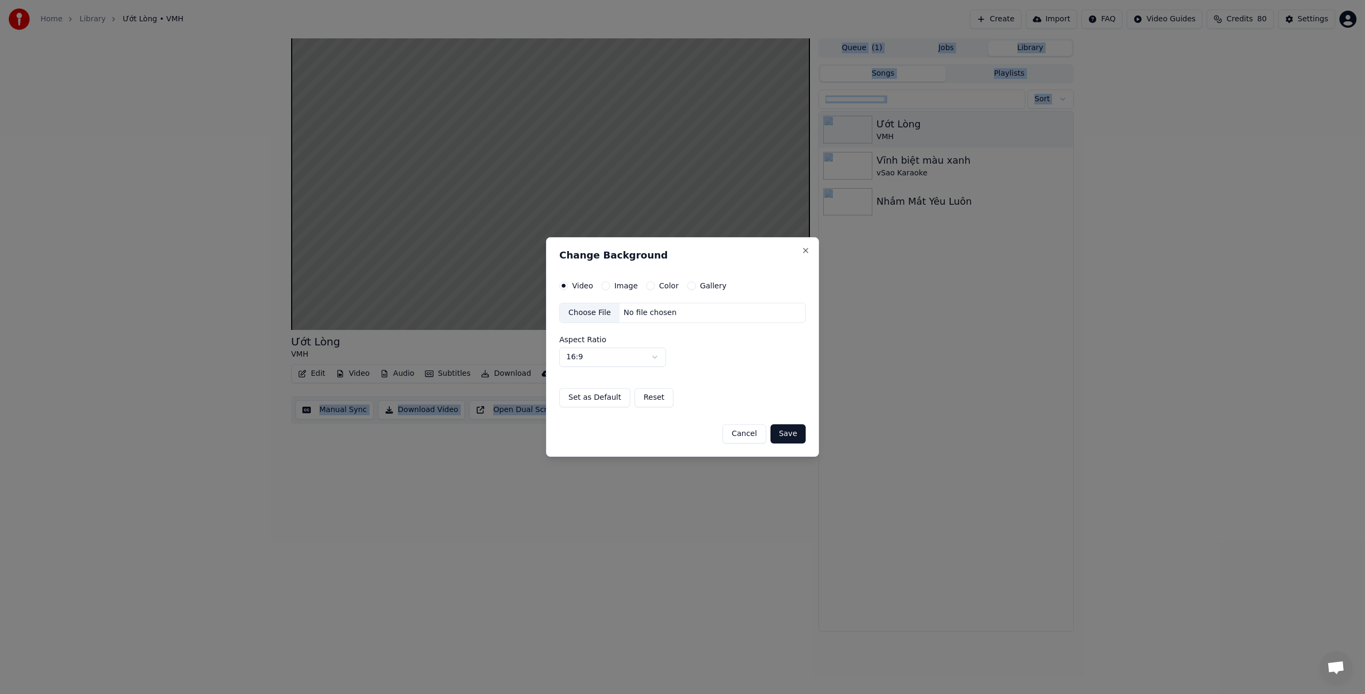 Image resolution: width=1365 pixels, height=694 pixels. What do you see at coordinates (595, 398) in the screenshot?
I see `button: Set as Default` at bounding box center [595, 398].